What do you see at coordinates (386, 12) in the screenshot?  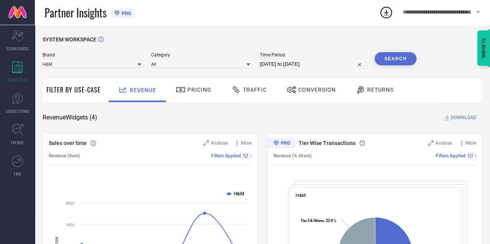 I see `div: Open download list` at bounding box center [386, 12].